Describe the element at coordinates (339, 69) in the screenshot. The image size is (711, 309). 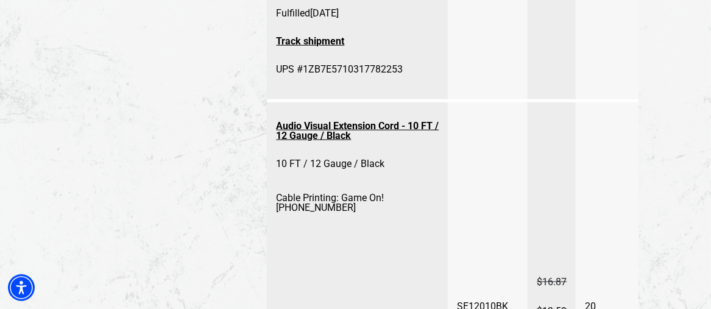
I see `span: UPS #1ZB7E5710317782253` at that location.